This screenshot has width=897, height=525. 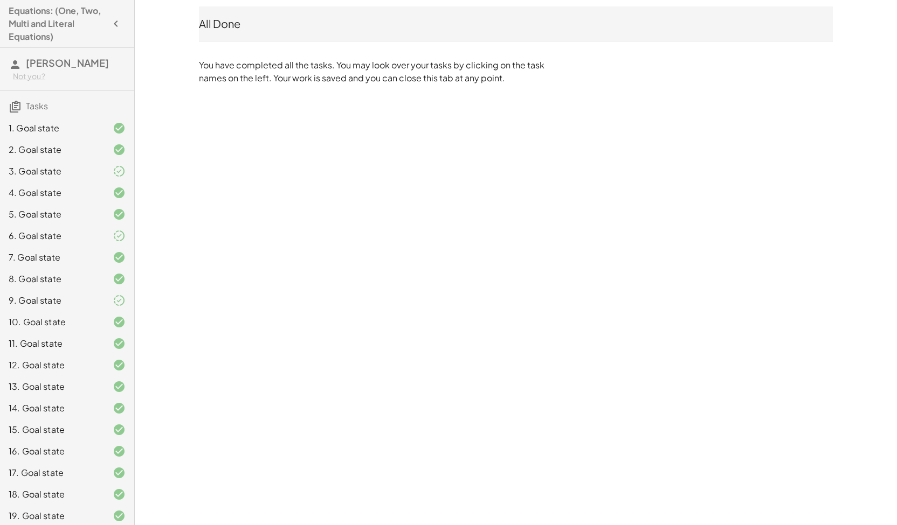 I want to click on div: 18. Goal state, so click(x=52, y=495).